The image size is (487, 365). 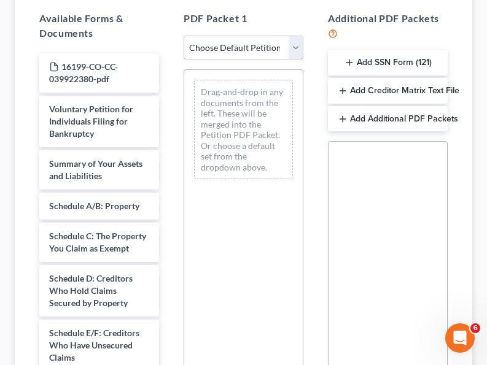 What do you see at coordinates (387, 63) in the screenshot?
I see `button: Add SSN Form (121)` at bounding box center [387, 63].